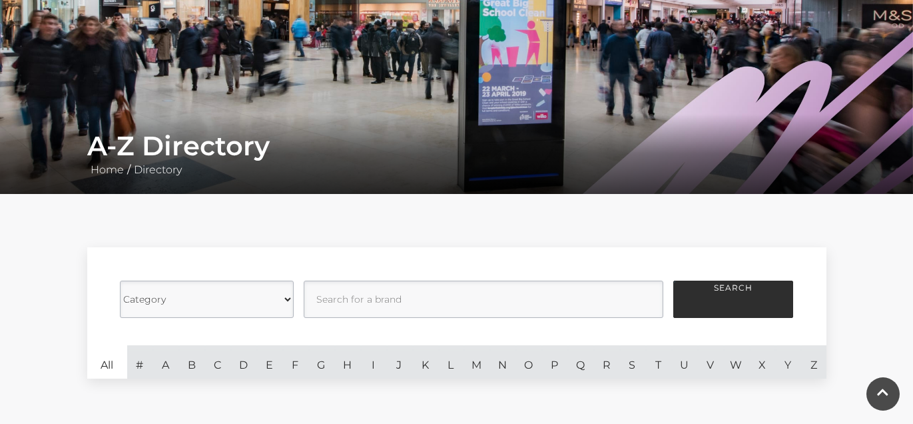 Image resolution: width=913 pixels, height=424 pixels. I want to click on a: All, so click(107, 362).